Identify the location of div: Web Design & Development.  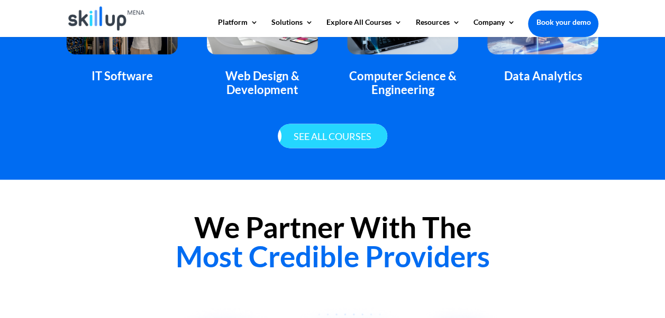
(262, 83).